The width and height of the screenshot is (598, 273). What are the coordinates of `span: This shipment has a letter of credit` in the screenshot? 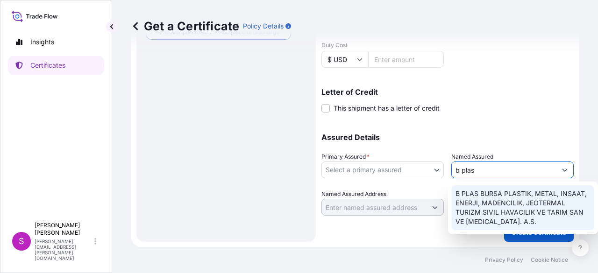 It's located at (386, 108).